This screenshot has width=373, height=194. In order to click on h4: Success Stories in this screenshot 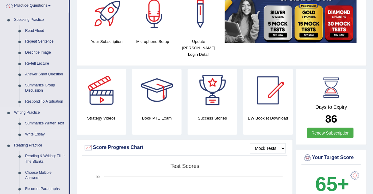, I will do `click(212, 118)`.